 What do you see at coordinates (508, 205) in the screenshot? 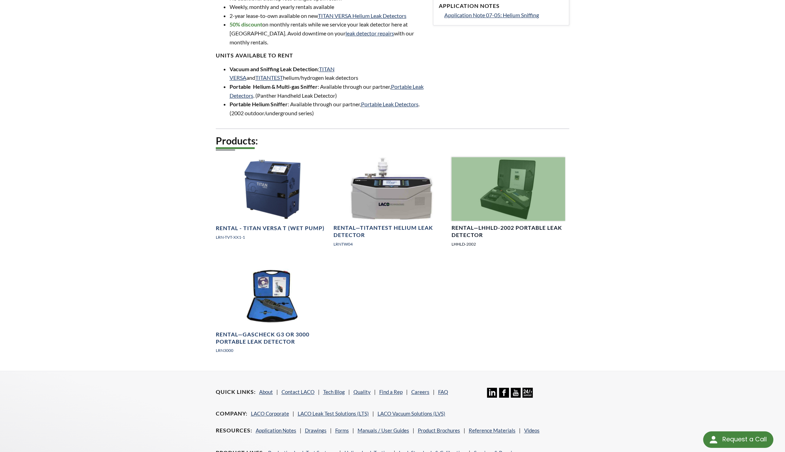
I see `a: LHHLD-2002 Portable Leak Detector, case openRental—LHHLD-2002 Portable Leak DetectorLHHLD-2002` at bounding box center [508, 205].